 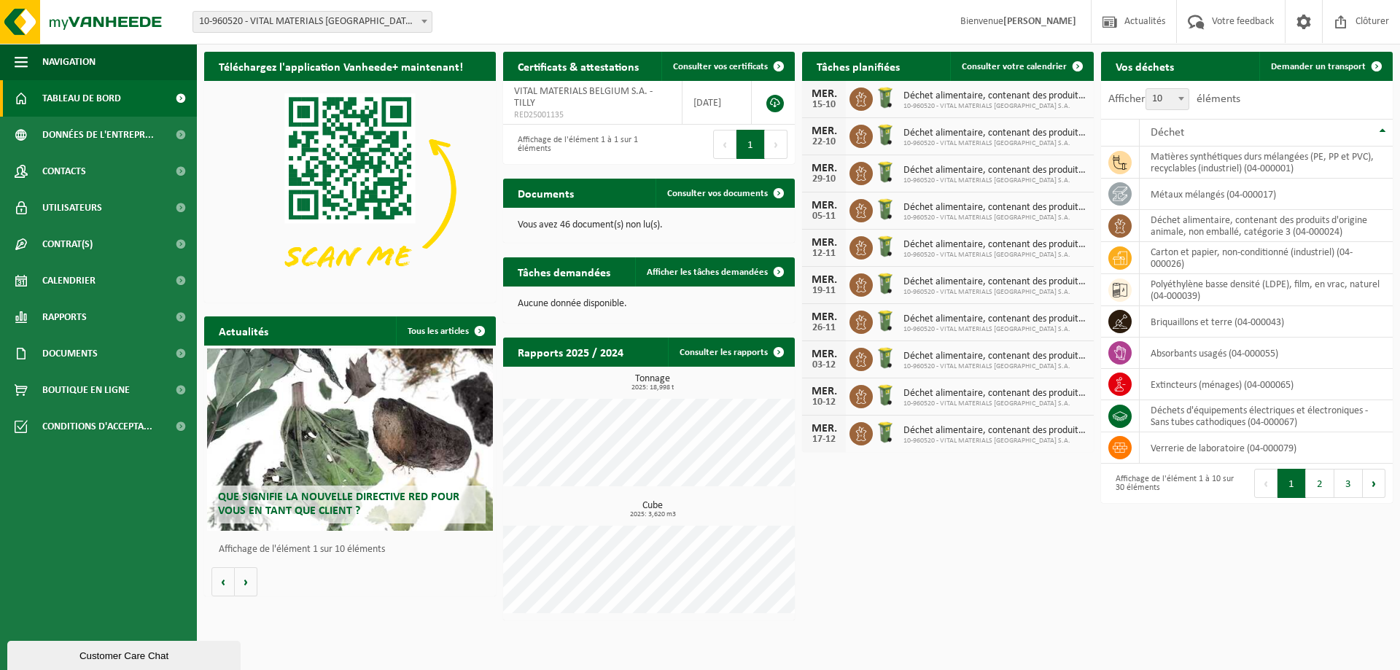 What do you see at coordinates (1325, 66) in the screenshot?
I see `a: Demander un transport` at bounding box center [1325, 66].